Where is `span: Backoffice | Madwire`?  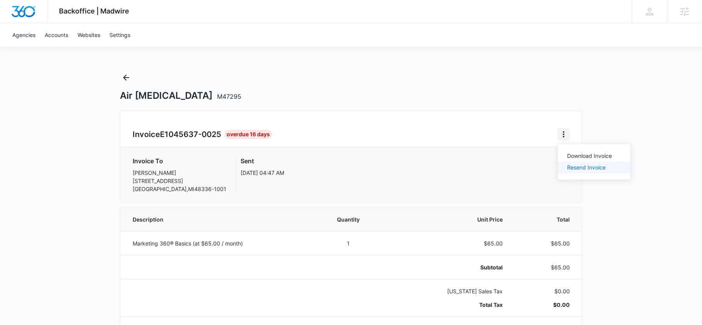 span: Backoffice | Madwire is located at coordinates (94, 11).